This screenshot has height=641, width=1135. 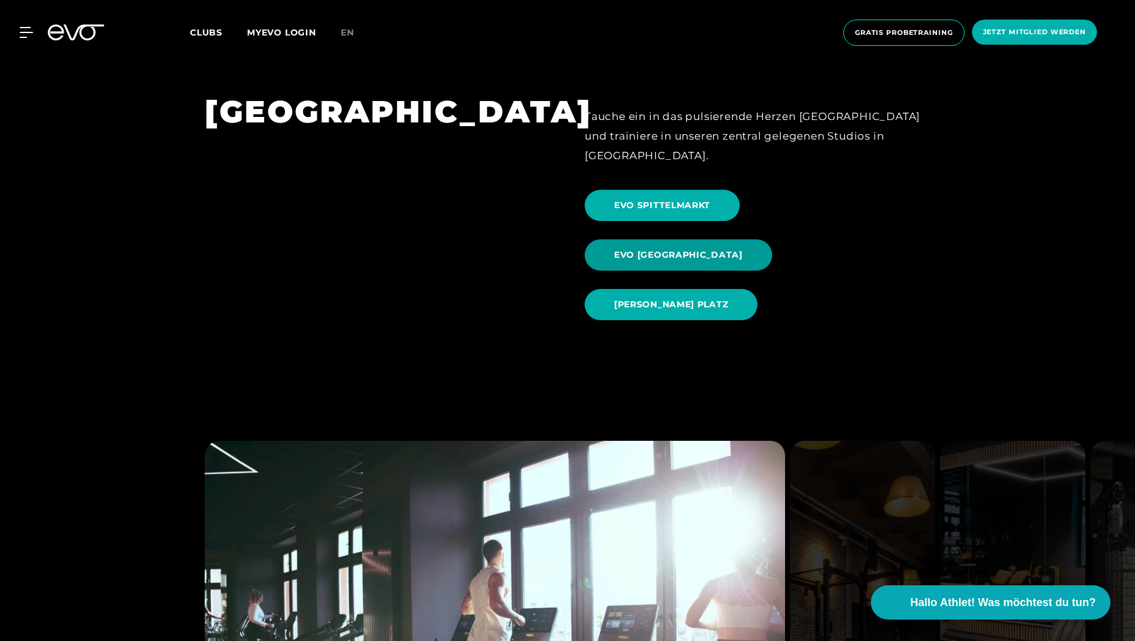 I want to click on span: Hallo Athlet! Was möchtest du tun?, so click(x=1002, y=603).